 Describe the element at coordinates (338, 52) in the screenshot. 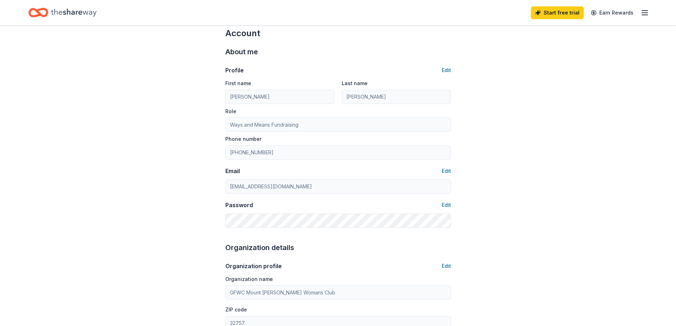

I see `div: About me` at that location.